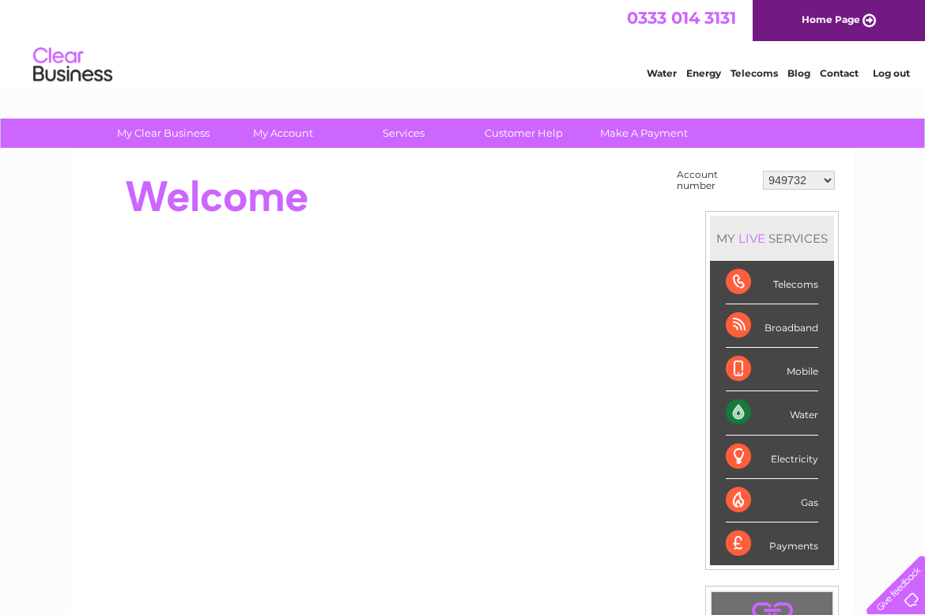 The width and height of the screenshot is (925, 615). Describe the element at coordinates (283, 133) in the screenshot. I see `a: My Account` at that location.